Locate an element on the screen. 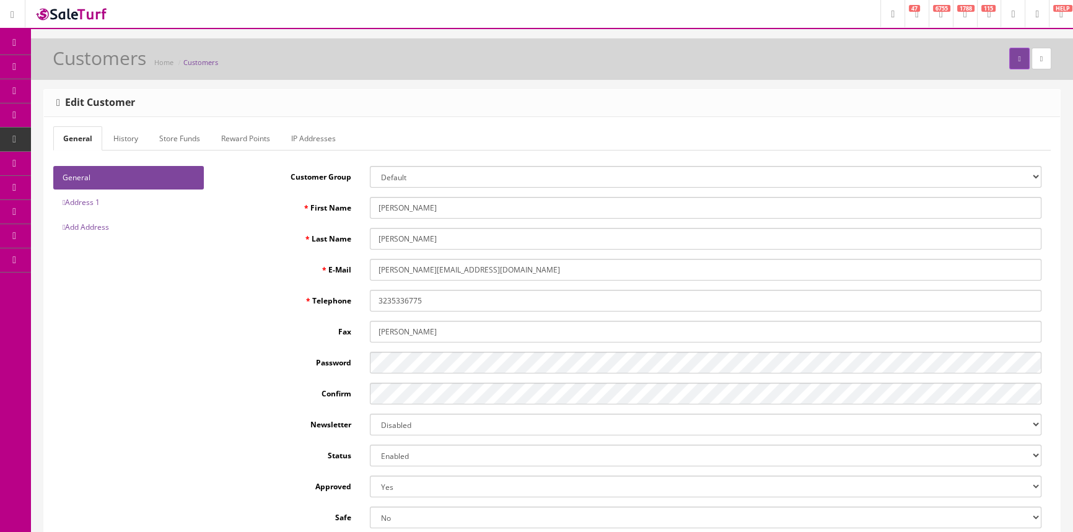  label: Password is located at coordinates (291, 360).